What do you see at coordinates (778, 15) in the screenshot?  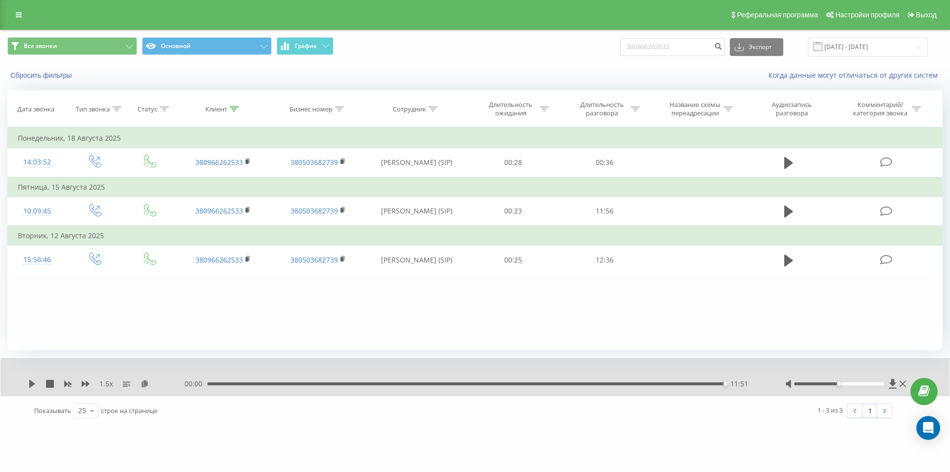 I see `span: Реферальная программа` at bounding box center [778, 15].